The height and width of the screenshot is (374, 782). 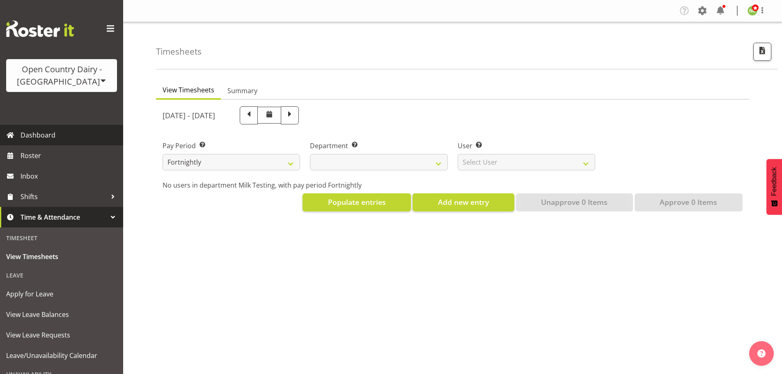 What do you see at coordinates (62, 294) in the screenshot?
I see `span: Apply for Leave` at bounding box center [62, 294].